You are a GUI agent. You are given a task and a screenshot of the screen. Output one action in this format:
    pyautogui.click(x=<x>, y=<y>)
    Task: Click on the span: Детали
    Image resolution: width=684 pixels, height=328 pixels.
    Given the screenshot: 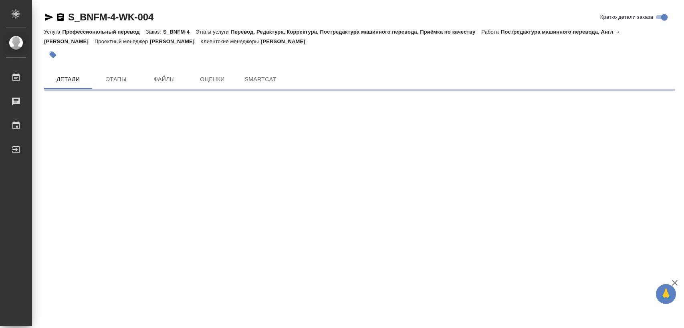 What is the action you would take?
    pyautogui.click(x=68, y=79)
    